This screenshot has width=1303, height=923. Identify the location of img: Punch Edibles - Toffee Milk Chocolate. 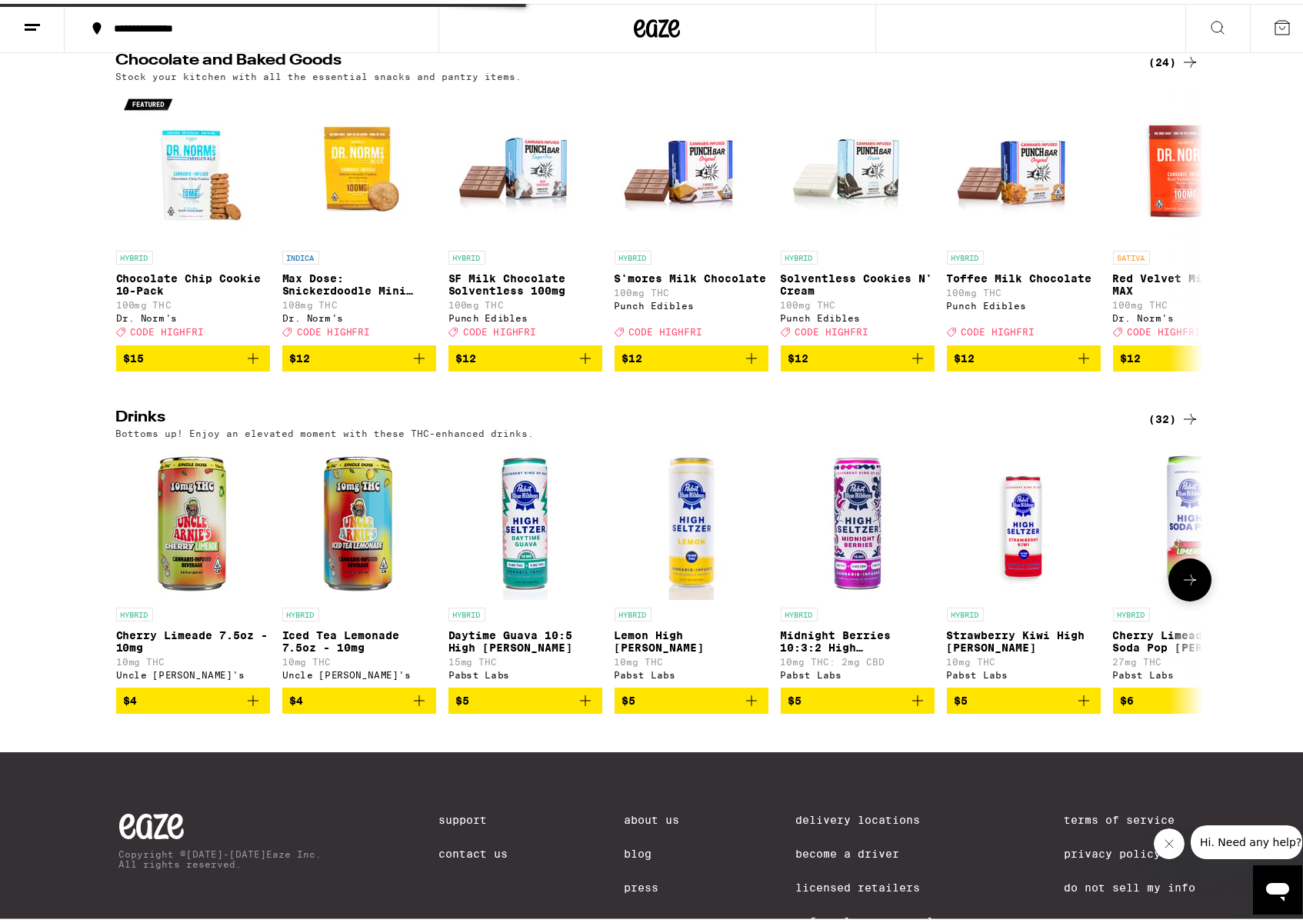
(1024, 162).